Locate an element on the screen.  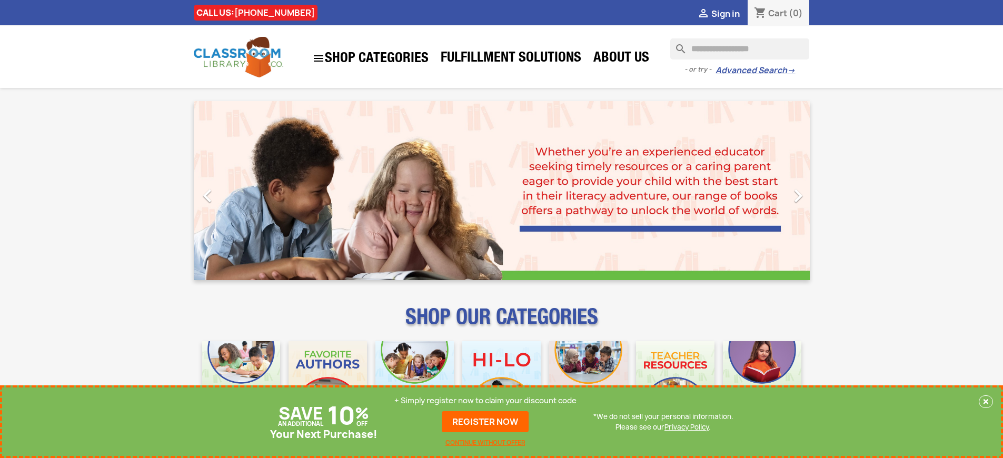
i: search is located at coordinates (676, 45).